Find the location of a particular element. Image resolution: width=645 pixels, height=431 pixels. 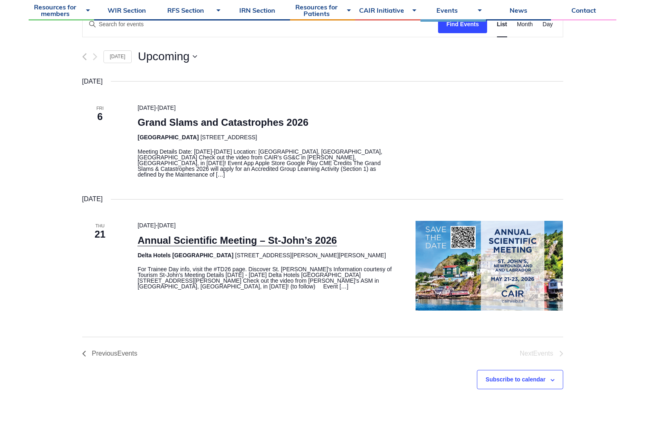

span: Month is located at coordinates (525, 24).